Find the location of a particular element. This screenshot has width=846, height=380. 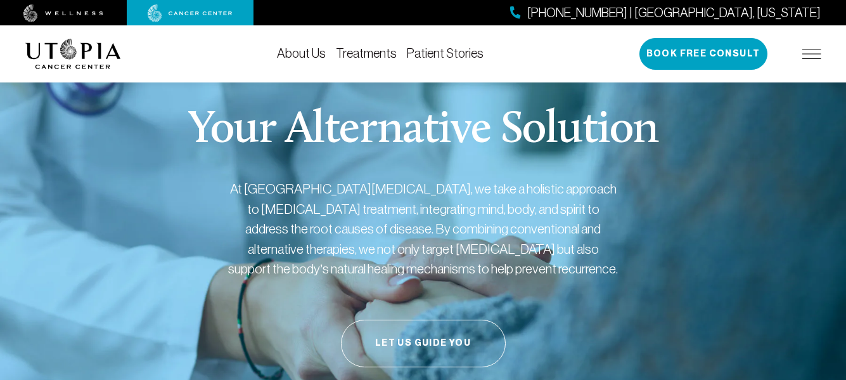

img: wellness is located at coordinates (63, 13).